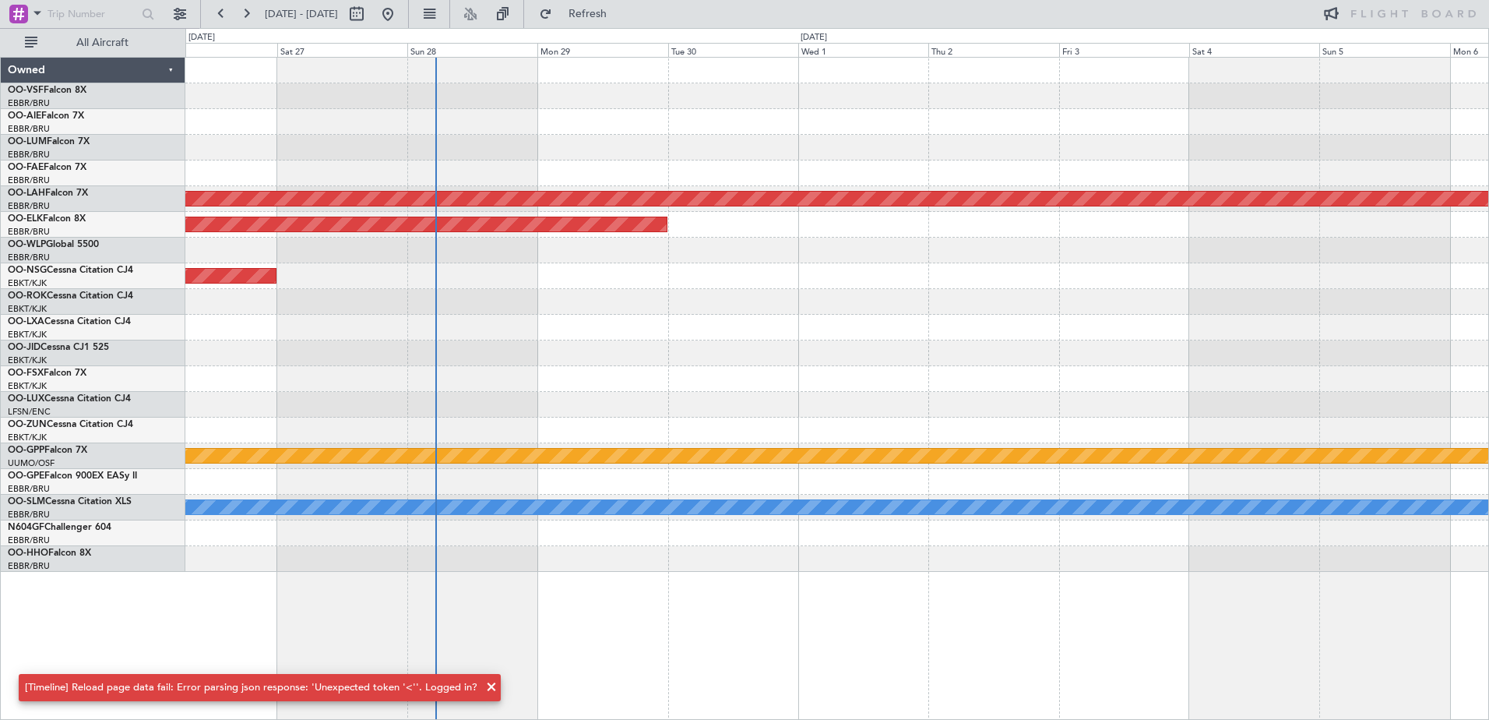 This screenshot has height=720, width=1489. What do you see at coordinates (69, 501) in the screenshot?
I see `a: OO-SLMCessna Citation XLS` at bounding box center [69, 501].